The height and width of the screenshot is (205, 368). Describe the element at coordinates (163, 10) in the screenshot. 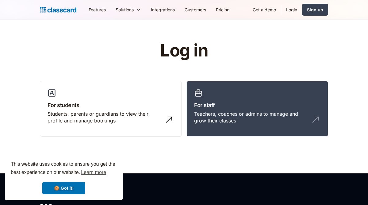

I see `a: Integrations` at that location.